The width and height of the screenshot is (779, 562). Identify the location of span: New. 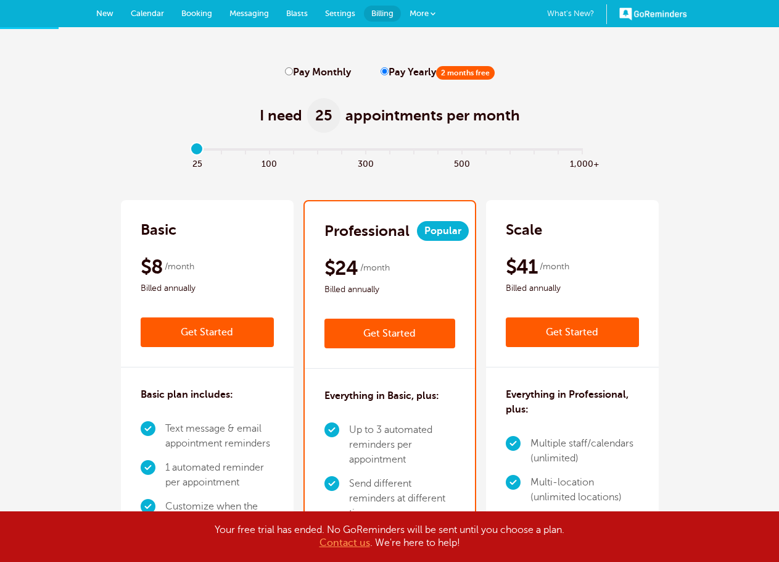
(105, 13).